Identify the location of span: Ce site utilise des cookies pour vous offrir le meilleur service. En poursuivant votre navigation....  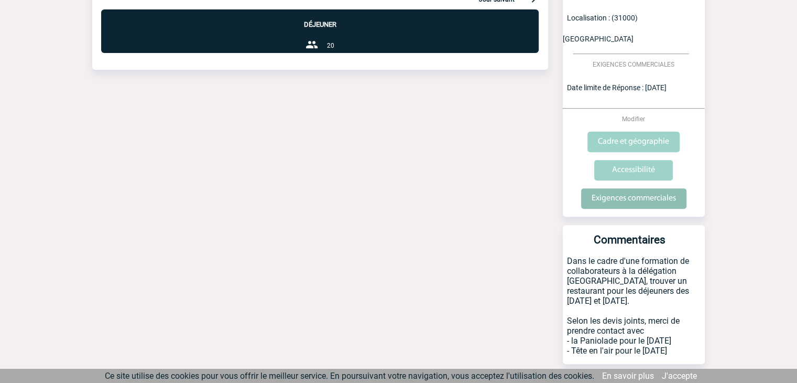
(350, 375).